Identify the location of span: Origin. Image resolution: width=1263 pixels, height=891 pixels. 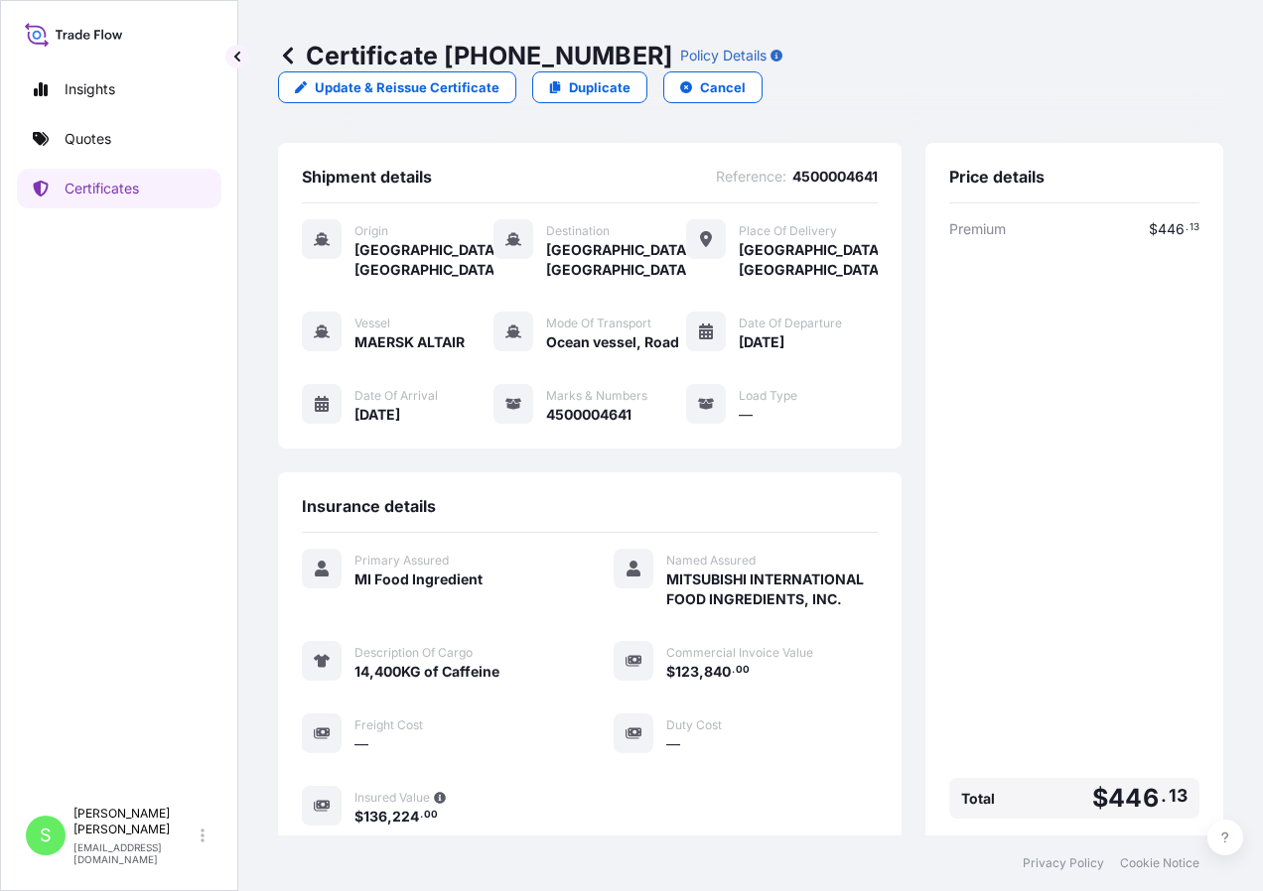
(371, 231).